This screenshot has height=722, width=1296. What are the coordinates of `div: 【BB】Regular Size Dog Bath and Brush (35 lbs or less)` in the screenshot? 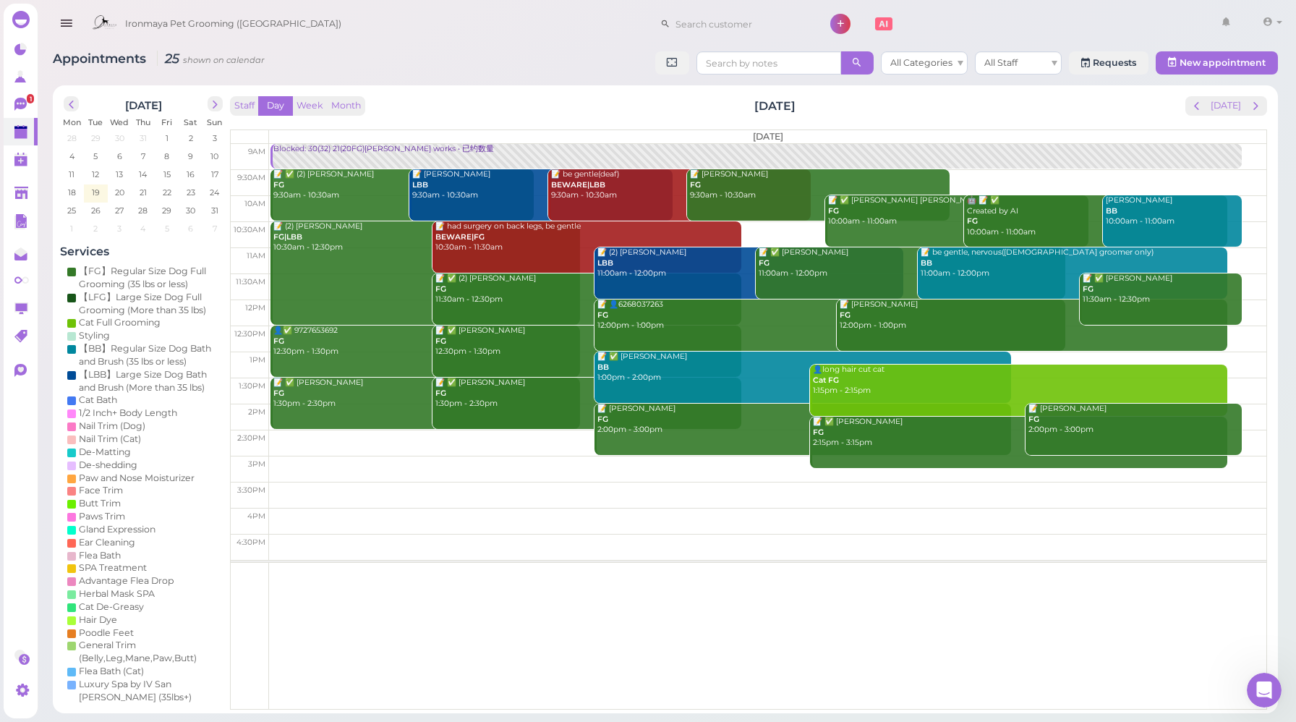 It's located at (149, 355).